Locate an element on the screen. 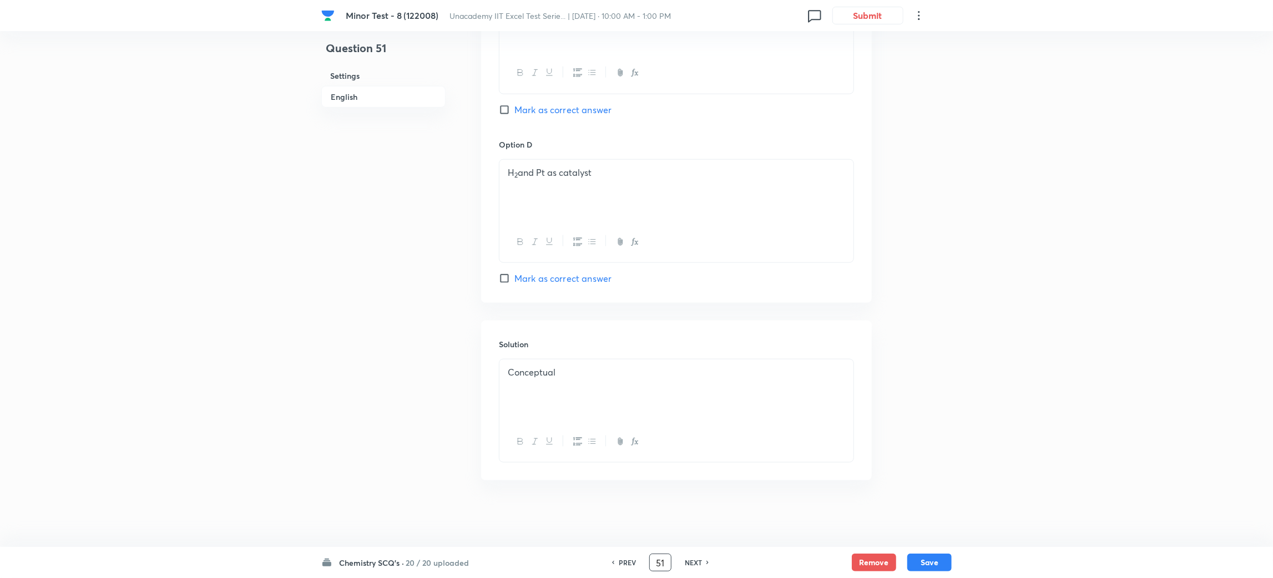 Image resolution: width=1273 pixels, height=578 pixels. button: Submit is located at coordinates (868, 16).